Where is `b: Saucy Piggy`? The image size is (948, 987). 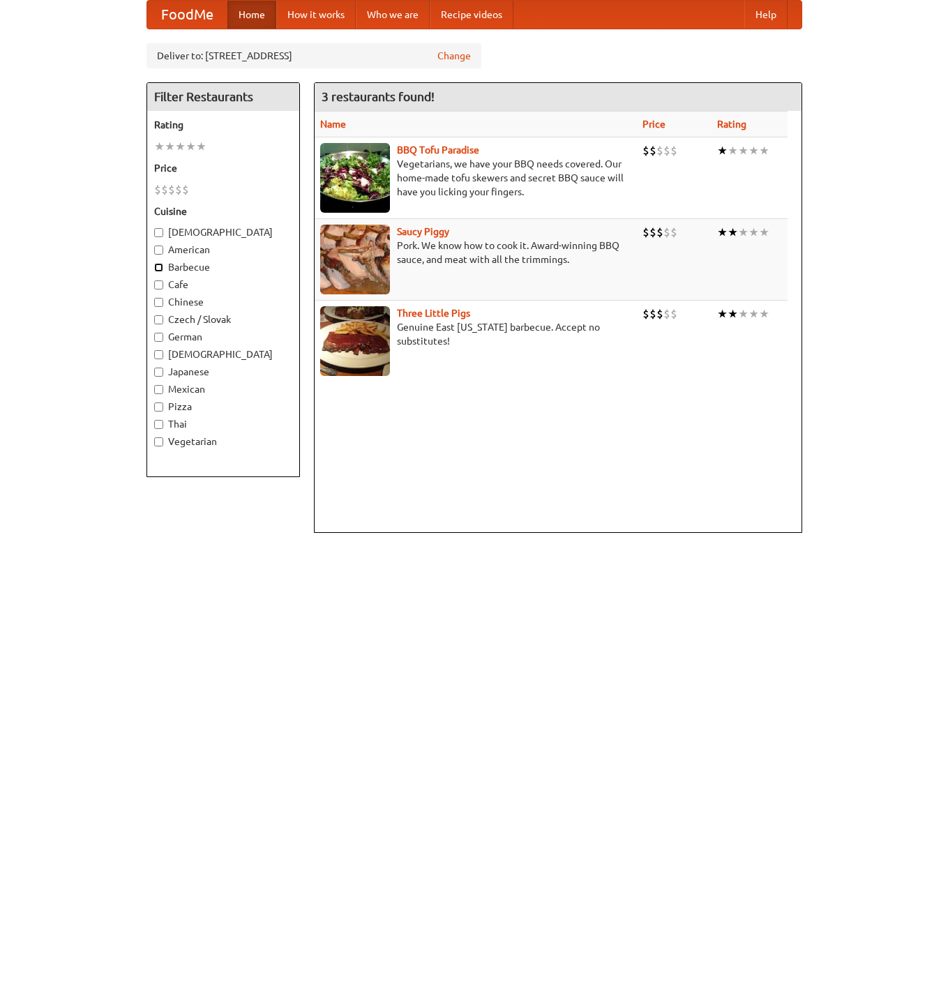
b: Saucy Piggy is located at coordinates (423, 232).